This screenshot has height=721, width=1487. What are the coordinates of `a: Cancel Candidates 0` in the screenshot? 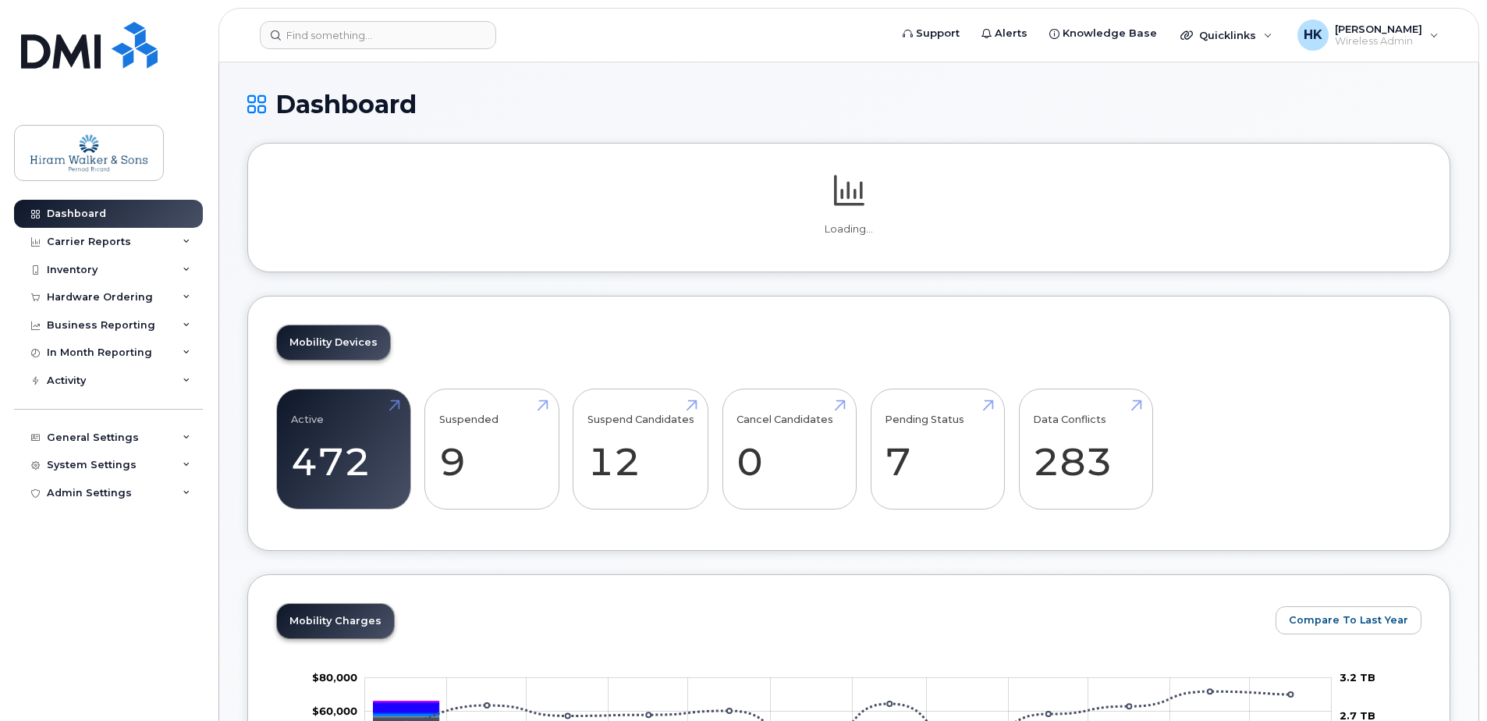 It's located at (789, 449).